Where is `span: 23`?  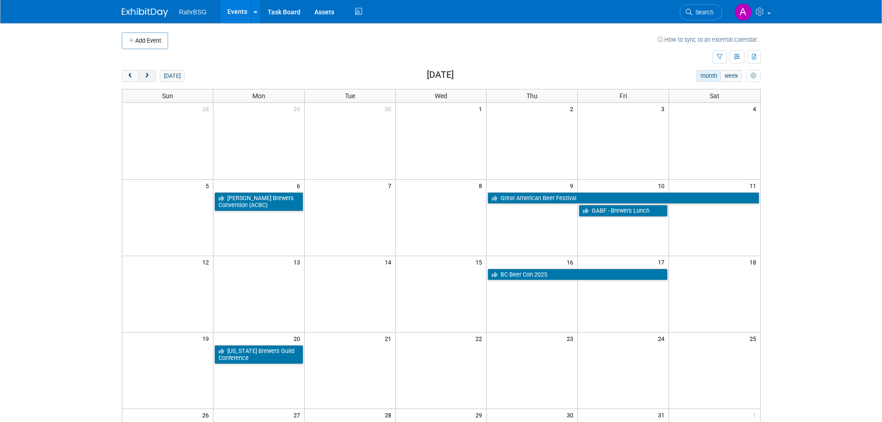
span: 23 is located at coordinates (571, 338).